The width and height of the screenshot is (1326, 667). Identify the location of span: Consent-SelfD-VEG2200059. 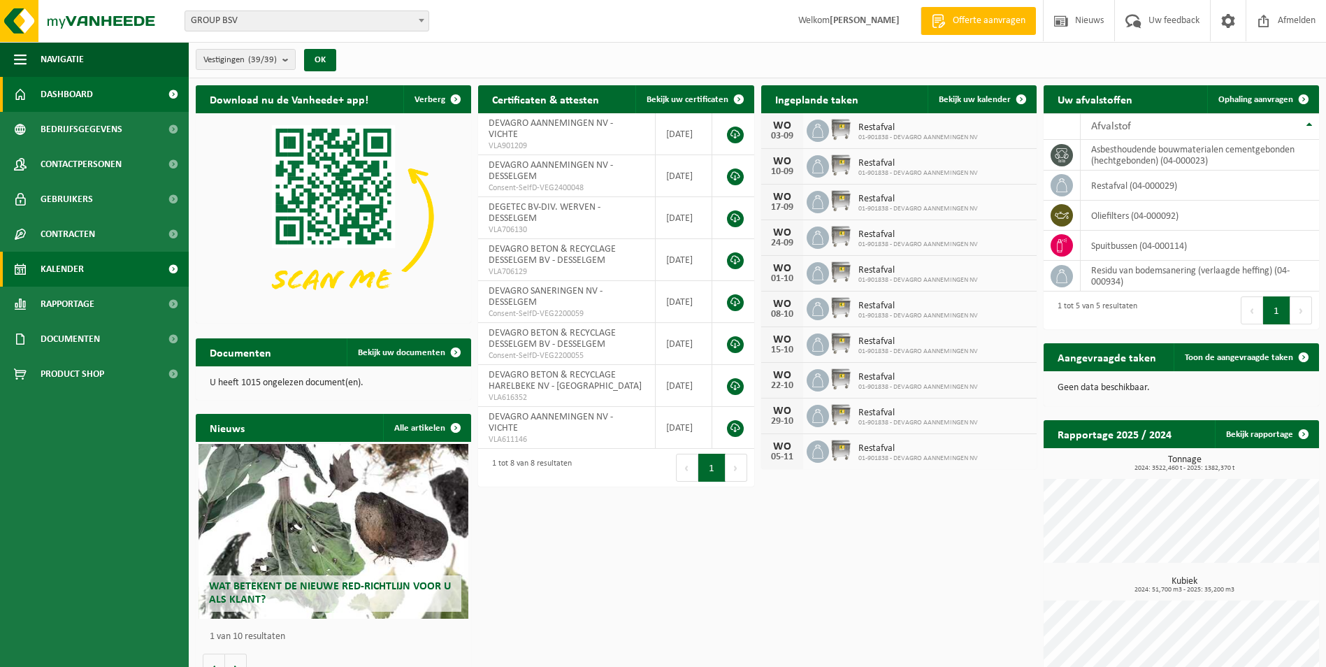
(566, 314).